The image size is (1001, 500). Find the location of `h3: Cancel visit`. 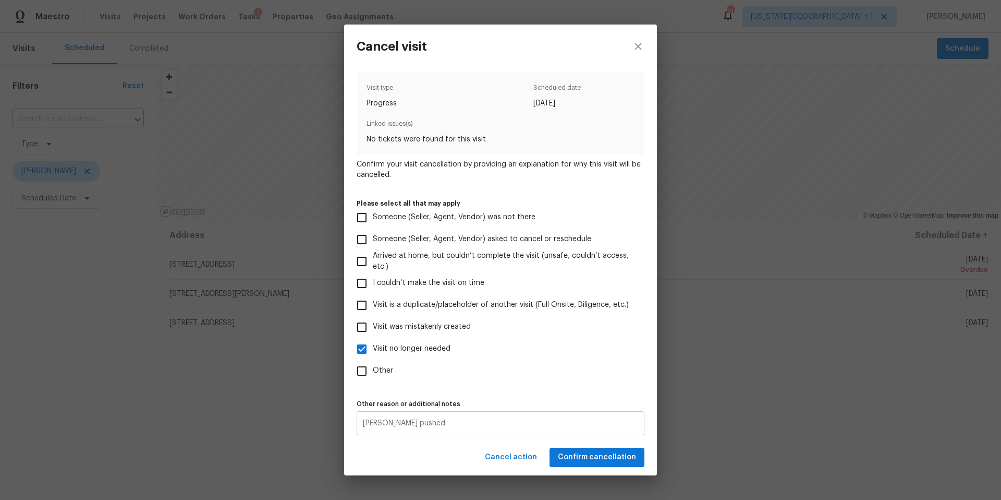

h3: Cancel visit is located at coordinates (392, 46).